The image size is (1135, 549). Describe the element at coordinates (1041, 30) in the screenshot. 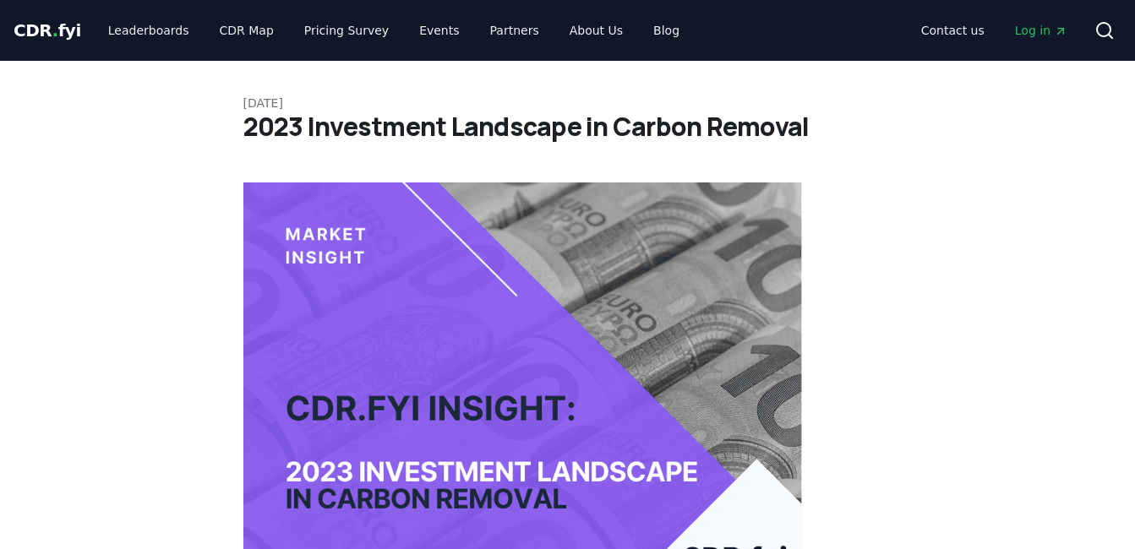

I see `span: Log in` at that location.